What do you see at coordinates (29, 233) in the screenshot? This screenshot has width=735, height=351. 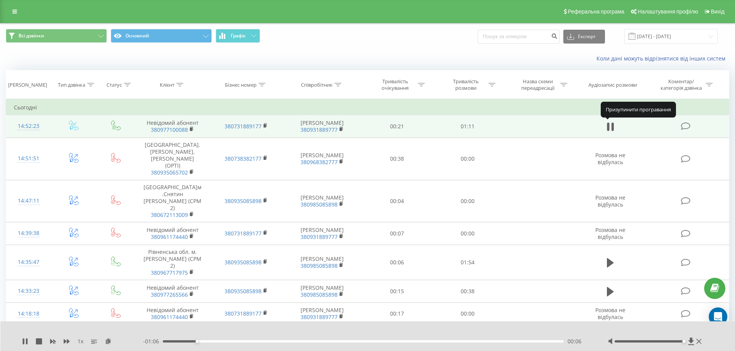 I see `div: 14:39:38` at bounding box center [29, 233].